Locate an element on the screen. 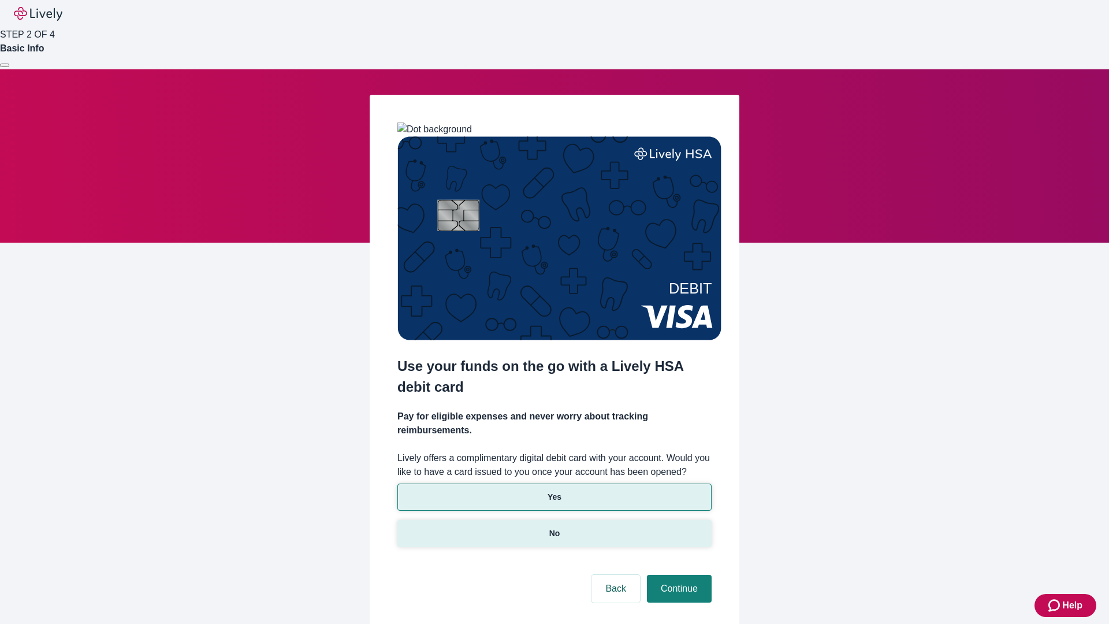  h2: Use your funds on the go with a Lively HSA debit card is located at coordinates (555, 377).